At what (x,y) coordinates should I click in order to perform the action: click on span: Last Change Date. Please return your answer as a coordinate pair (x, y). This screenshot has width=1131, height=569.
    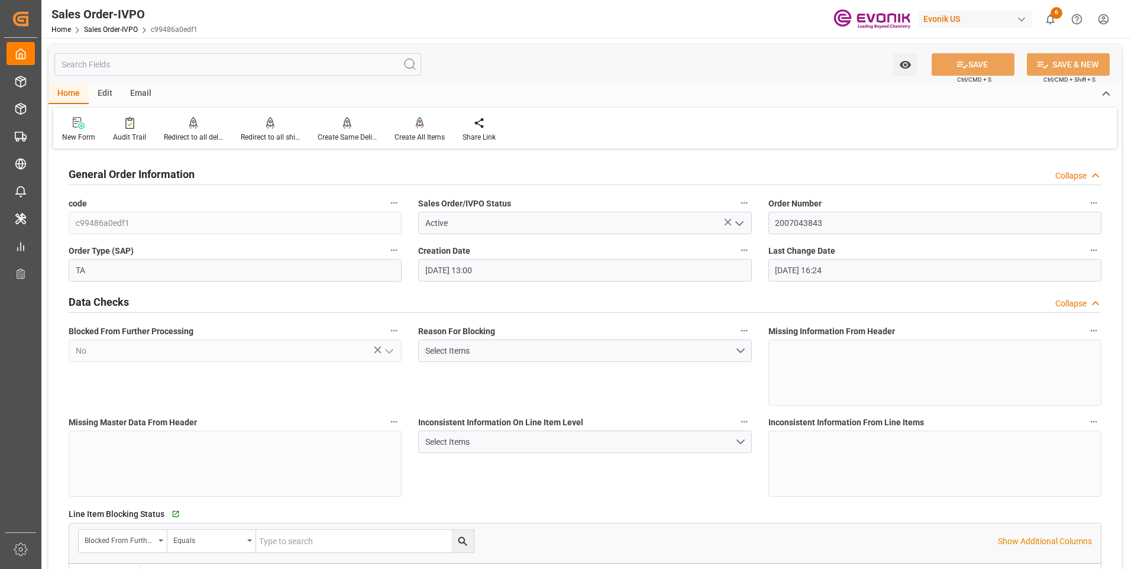
    Looking at the image, I should click on (802, 251).